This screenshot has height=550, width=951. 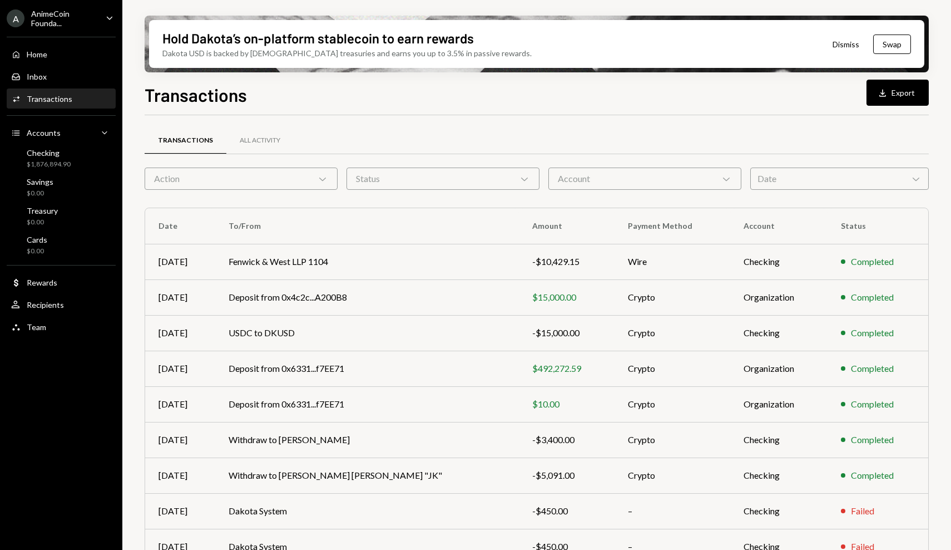 What do you see at coordinates (16, 18) in the screenshot?
I see `div: A` at bounding box center [16, 18].